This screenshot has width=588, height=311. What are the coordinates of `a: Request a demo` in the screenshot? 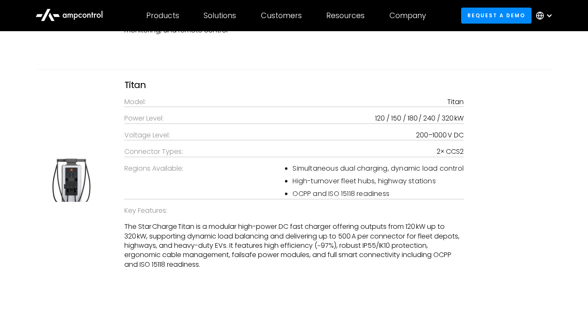 It's located at (497, 15).